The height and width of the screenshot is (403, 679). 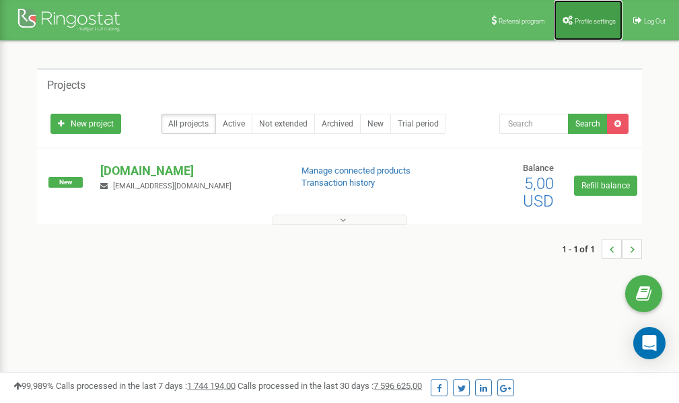 I want to click on span: Log Out, so click(x=655, y=21).